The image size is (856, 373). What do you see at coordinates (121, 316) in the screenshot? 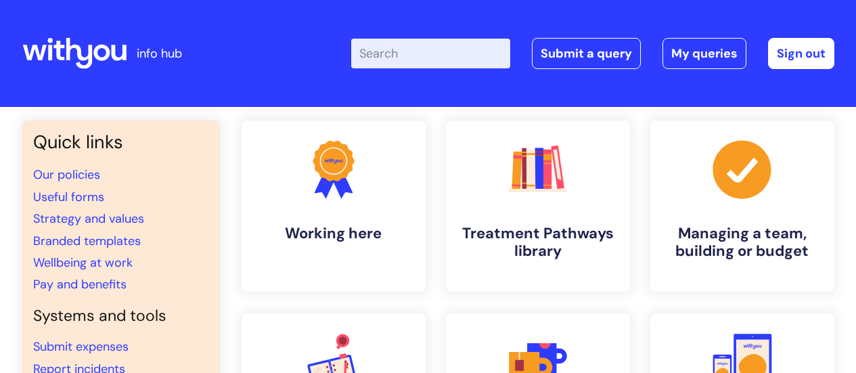
I see `h4: Systems and tools` at bounding box center [121, 316].